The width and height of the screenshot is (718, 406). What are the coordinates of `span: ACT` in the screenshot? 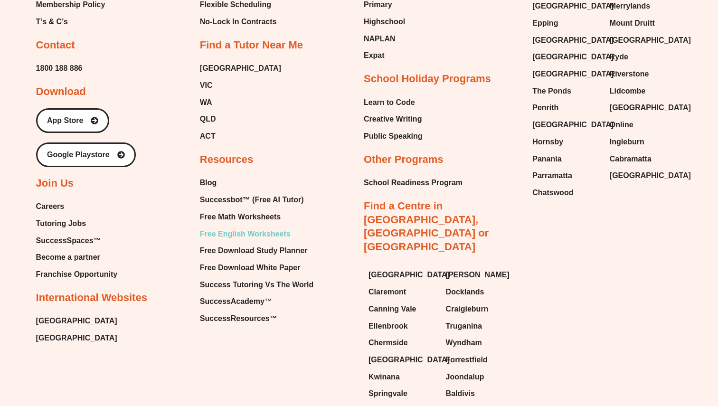 It's located at (207, 136).